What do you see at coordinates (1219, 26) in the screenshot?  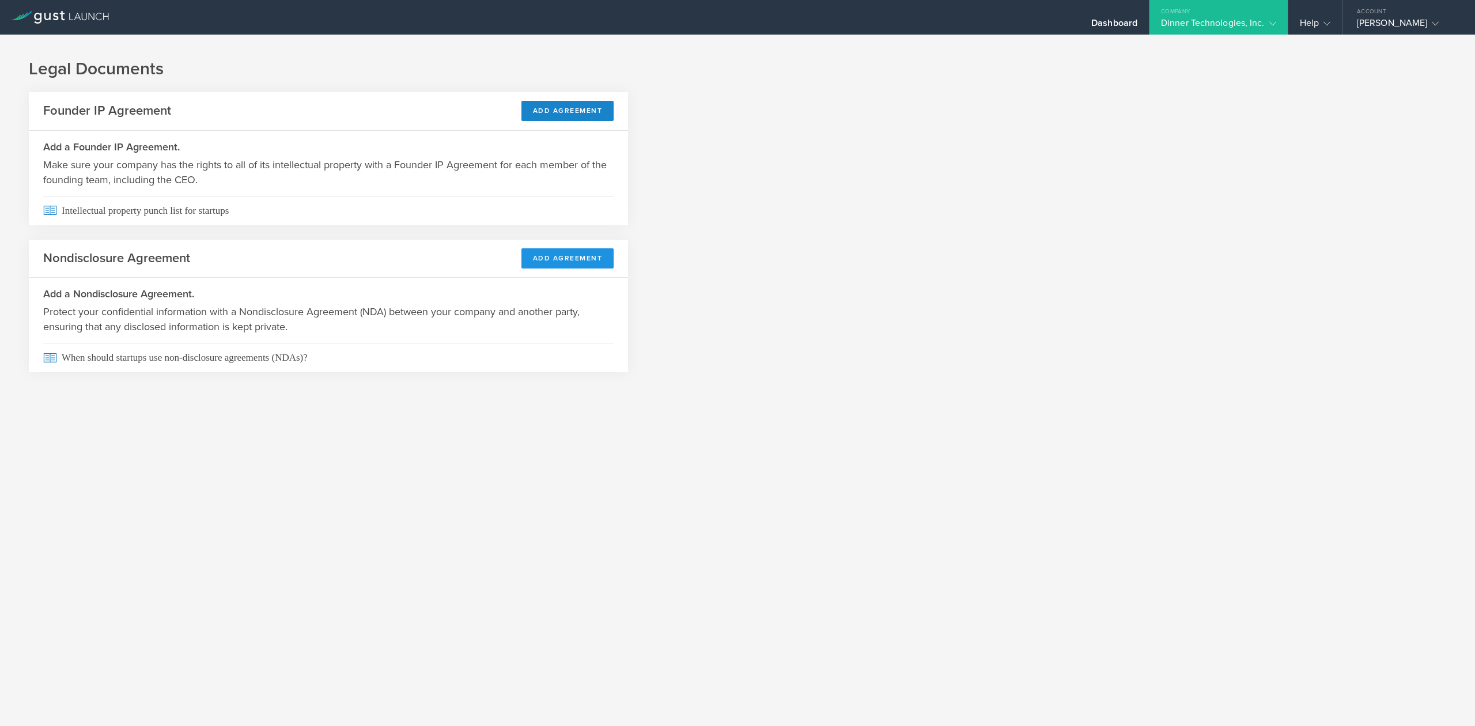 I see `div: Dinner Technologies, Inc.` at bounding box center [1219, 26].